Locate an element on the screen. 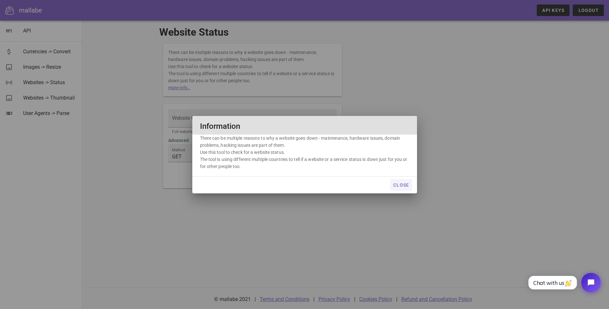 This screenshot has height=309, width=609. button: Chat with us👋 is located at coordinates (31, 15).